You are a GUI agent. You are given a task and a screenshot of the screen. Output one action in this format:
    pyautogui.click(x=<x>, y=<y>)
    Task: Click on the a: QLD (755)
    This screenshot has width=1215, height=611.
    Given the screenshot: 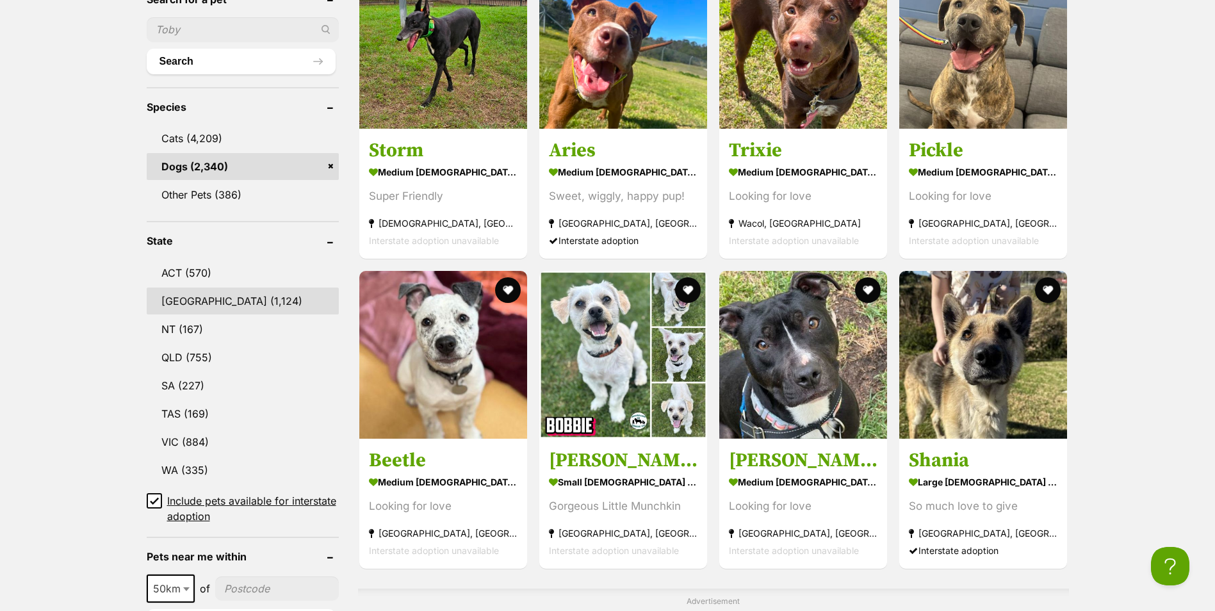 What is the action you would take?
    pyautogui.click(x=243, y=357)
    